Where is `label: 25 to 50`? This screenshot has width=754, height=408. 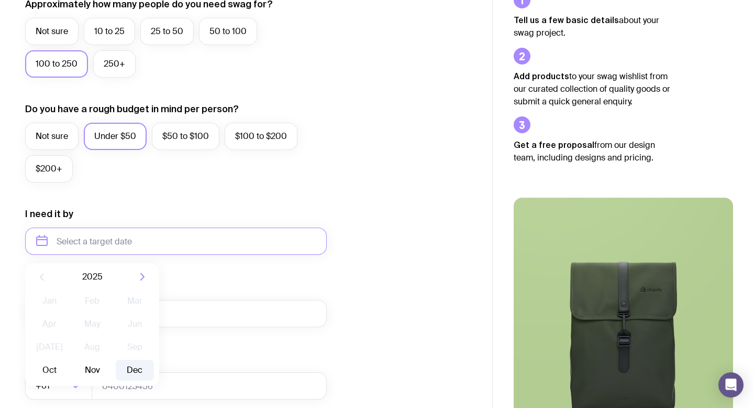
label: 25 to 50 is located at coordinates (167, 31).